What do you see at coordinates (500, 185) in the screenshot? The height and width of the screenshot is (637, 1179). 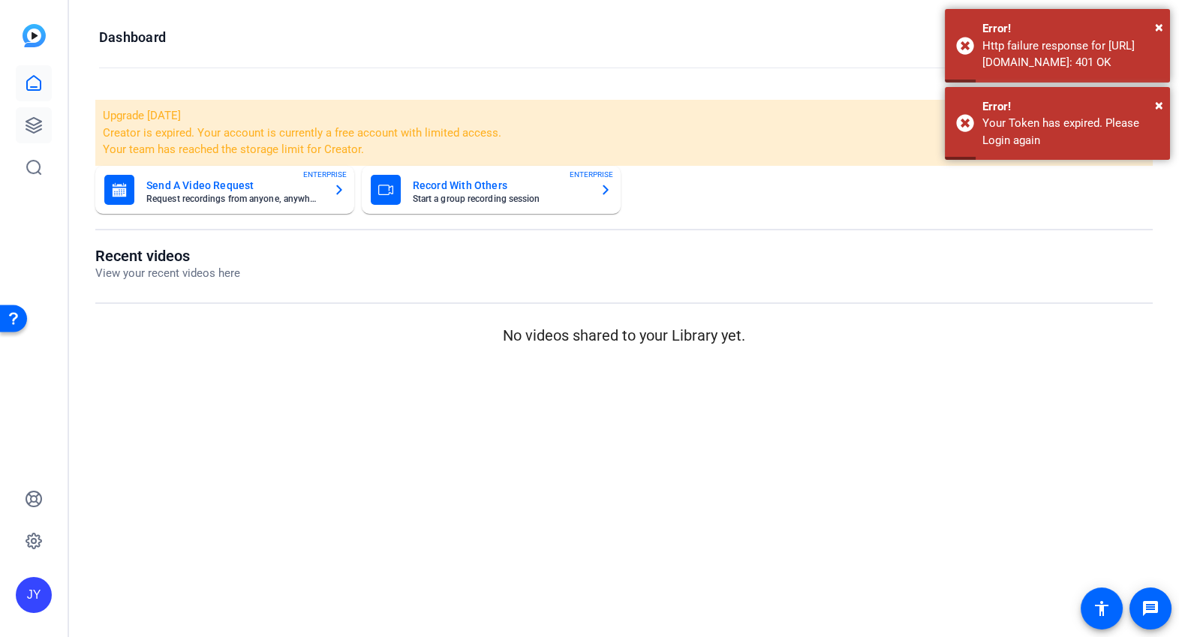 I see `mat-card-title: Record With Others` at bounding box center [500, 185].